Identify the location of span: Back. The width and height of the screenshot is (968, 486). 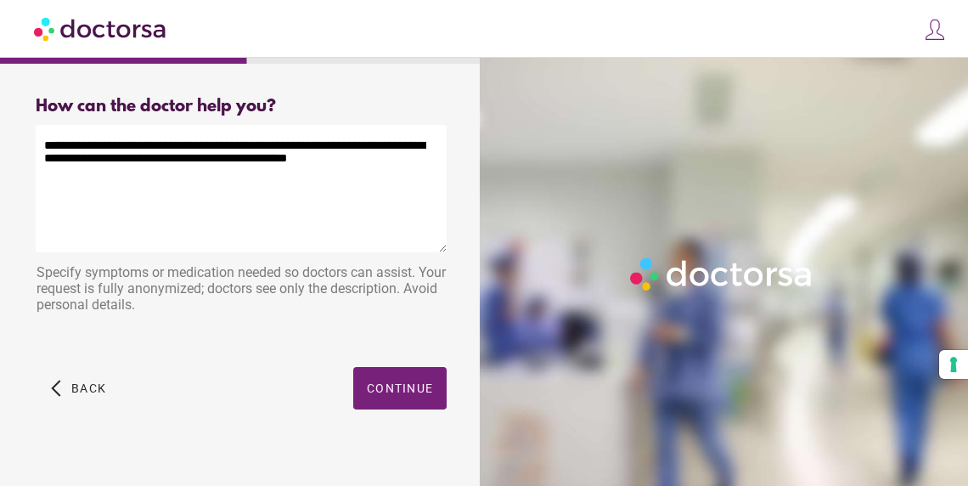
(88, 388).